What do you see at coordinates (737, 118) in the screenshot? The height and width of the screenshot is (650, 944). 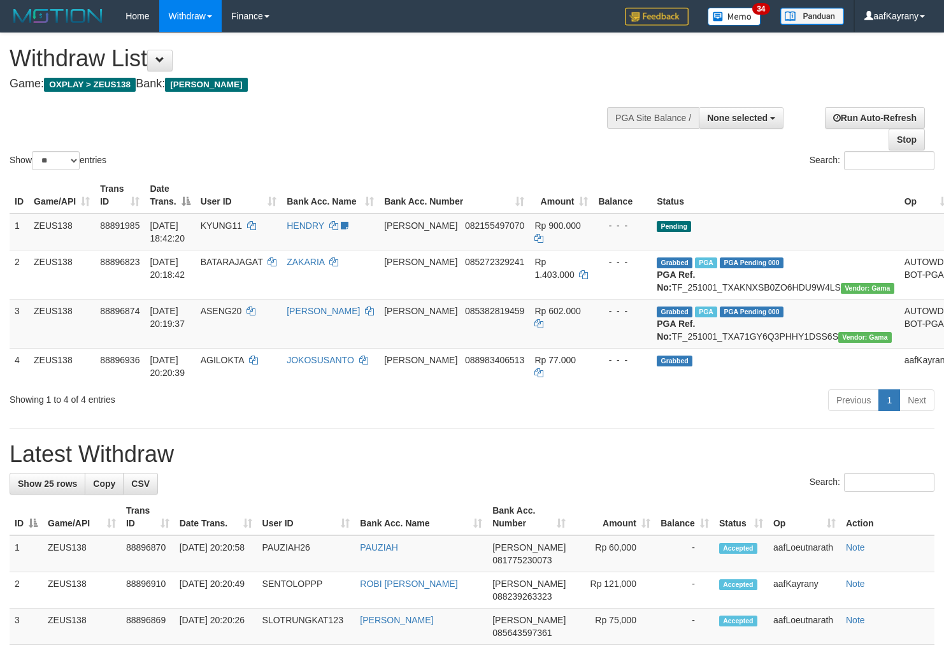 I see `span: None selected` at bounding box center [737, 118].